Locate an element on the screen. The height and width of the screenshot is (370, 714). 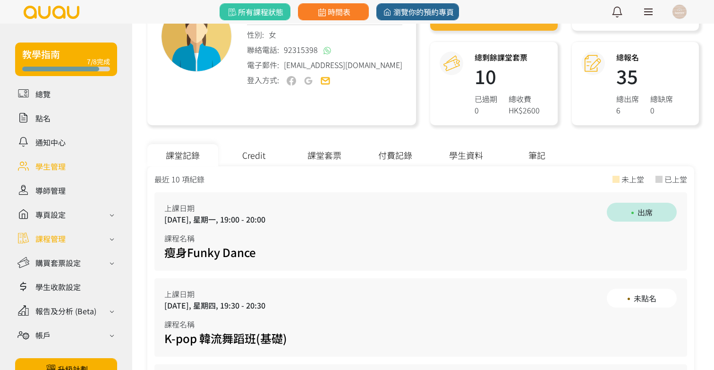
a: 未點名 is located at coordinates (642, 298).